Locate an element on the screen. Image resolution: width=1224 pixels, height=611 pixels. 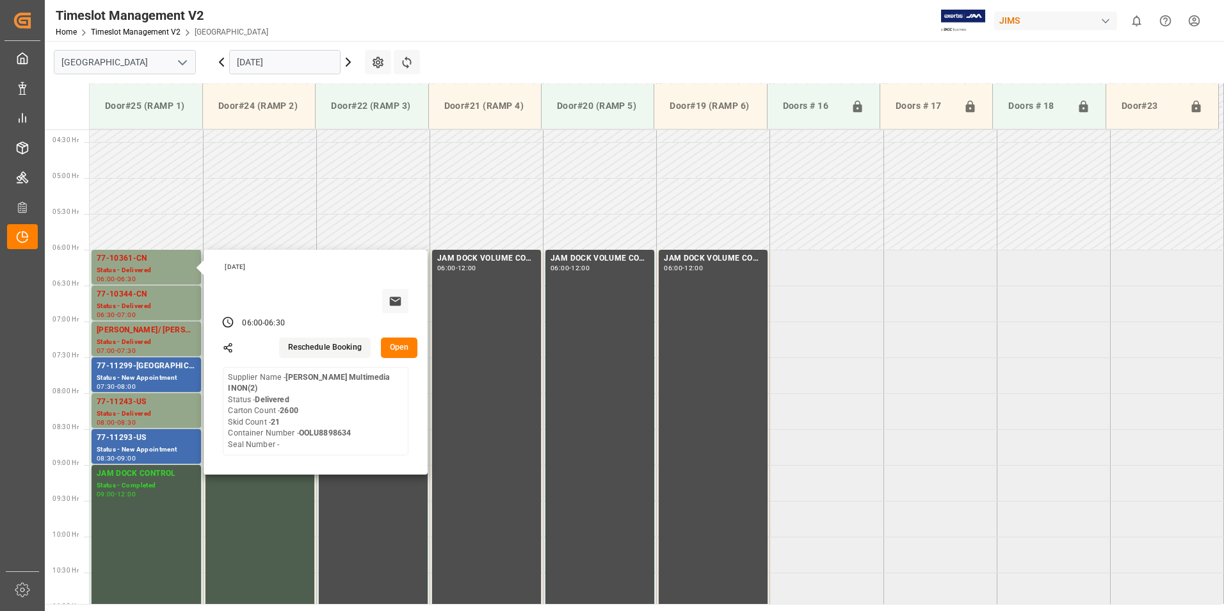
span: 05:00 Hr is located at coordinates (65, 175).